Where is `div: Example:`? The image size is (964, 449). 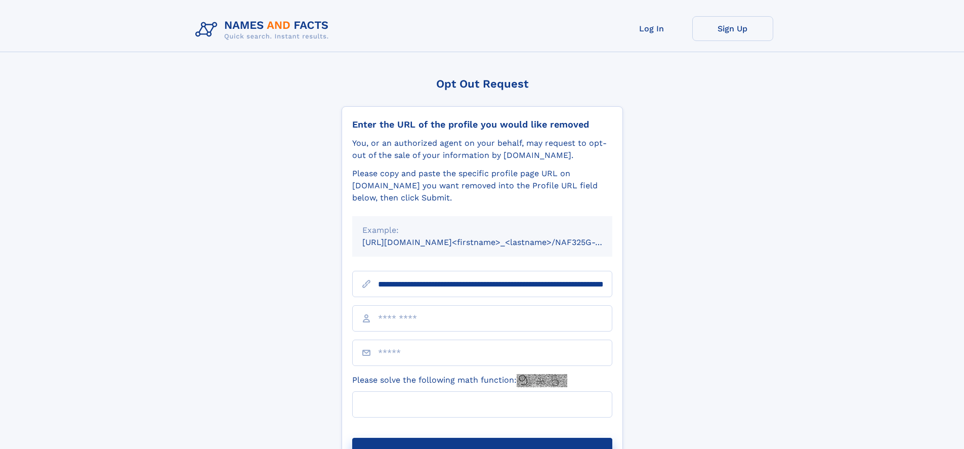 div: Example: is located at coordinates (482, 230).